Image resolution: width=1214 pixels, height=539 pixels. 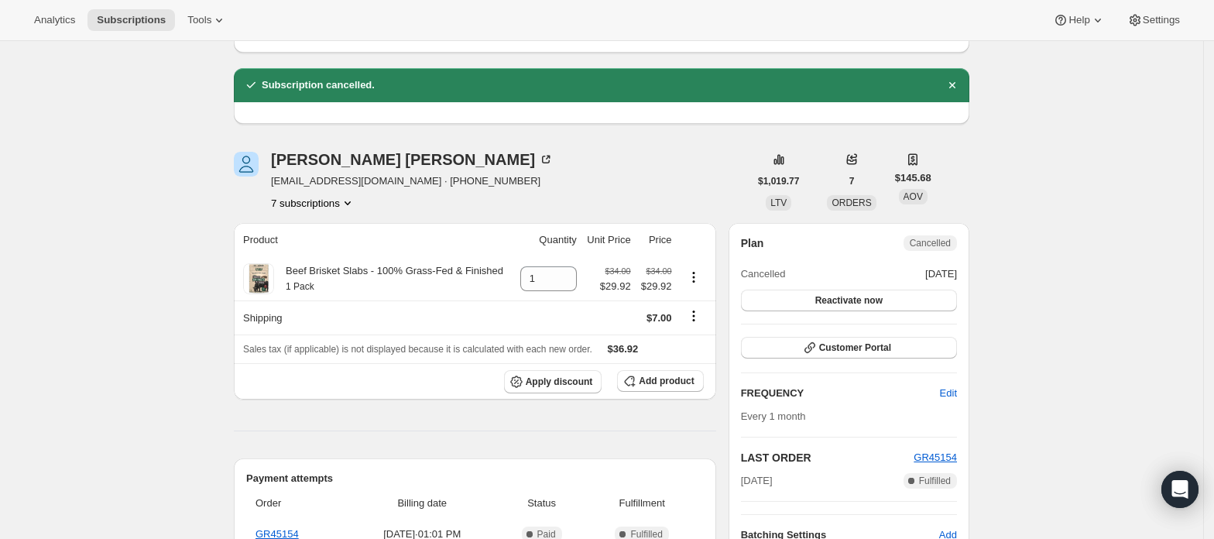 I want to click on span: Fulfilled, so click(x=934, y=481).